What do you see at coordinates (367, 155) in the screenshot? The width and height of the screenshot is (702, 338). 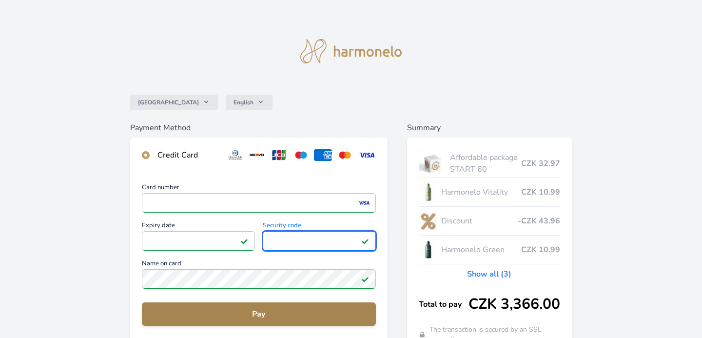 I see `img: visa.svg` at bounding box center [367, 155].